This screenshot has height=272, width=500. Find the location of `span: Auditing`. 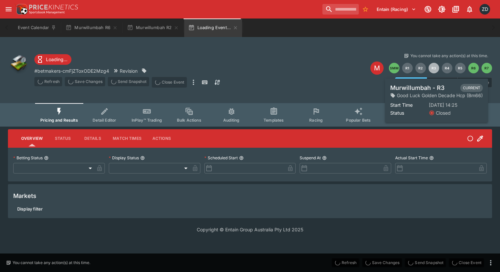

span: Auditing is located at coordinates (231, 120).